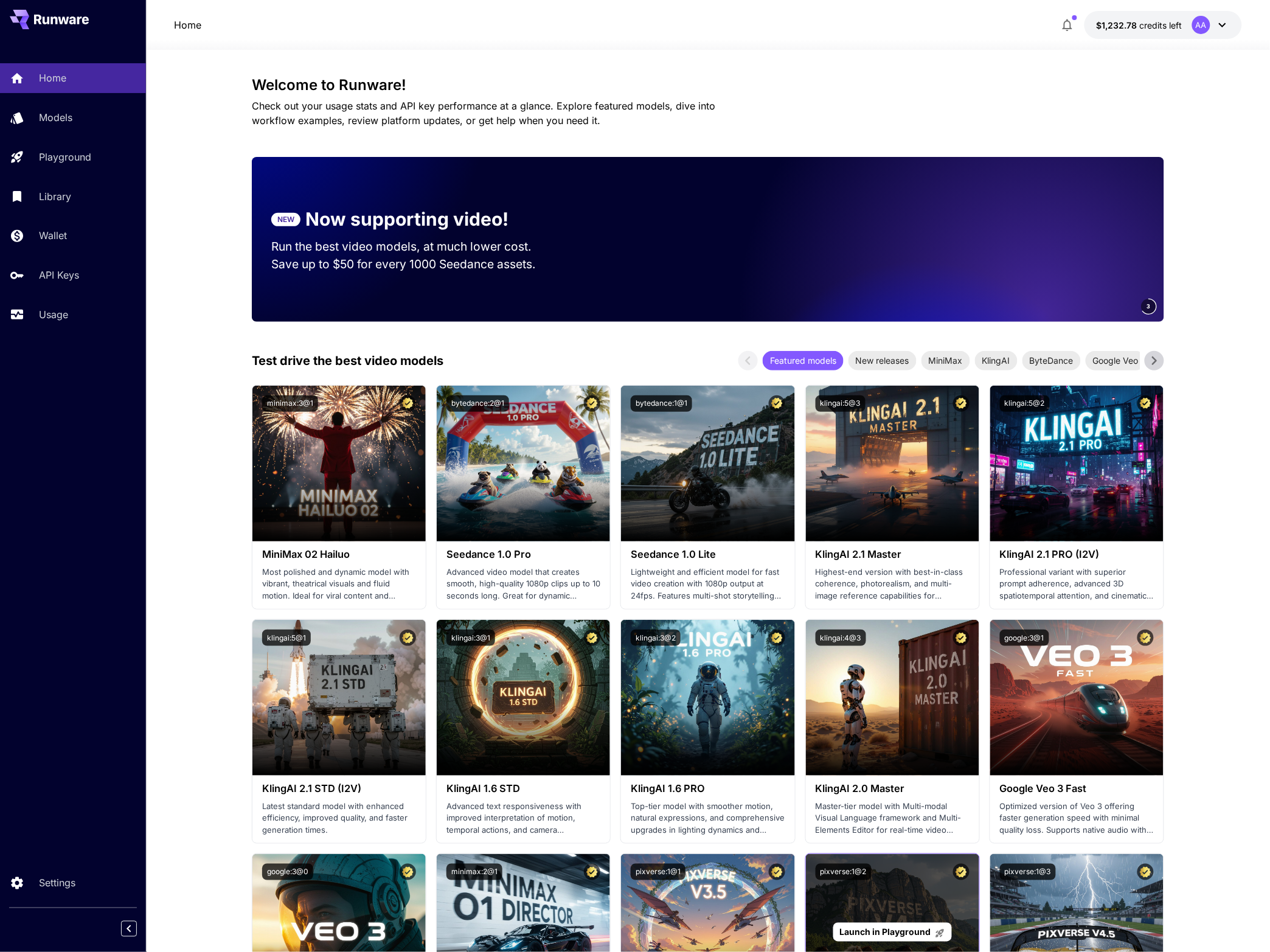 The image size is (1270, 952). What do you see at coordinates (946, 361) in the screenshot?
I see `div: MiniMax` at bounding box center [946, 361].